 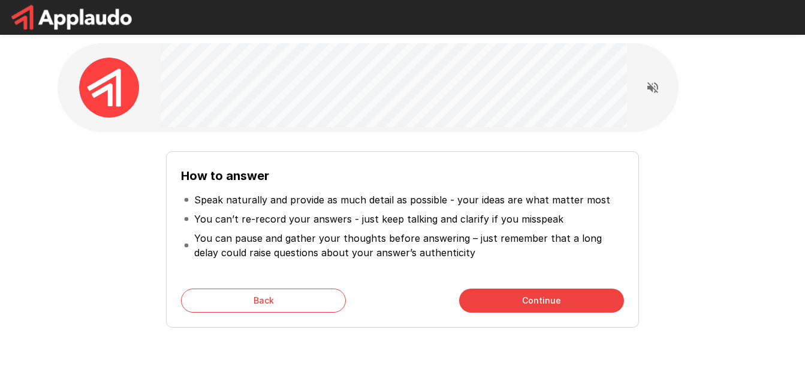 What do you see at coordinates (653, 88) in the screenshot?
I see `button: Read questions aloud` at bounding box center [653, 88].